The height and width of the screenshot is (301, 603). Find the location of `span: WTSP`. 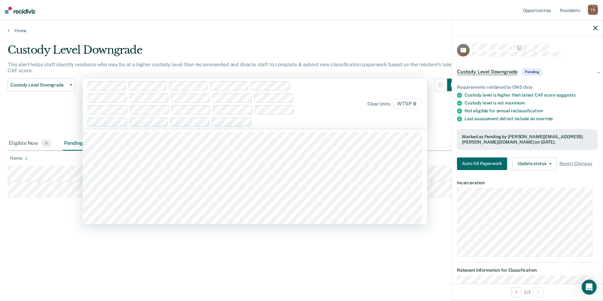

span: WTSP is located at coordinates (407, 104).